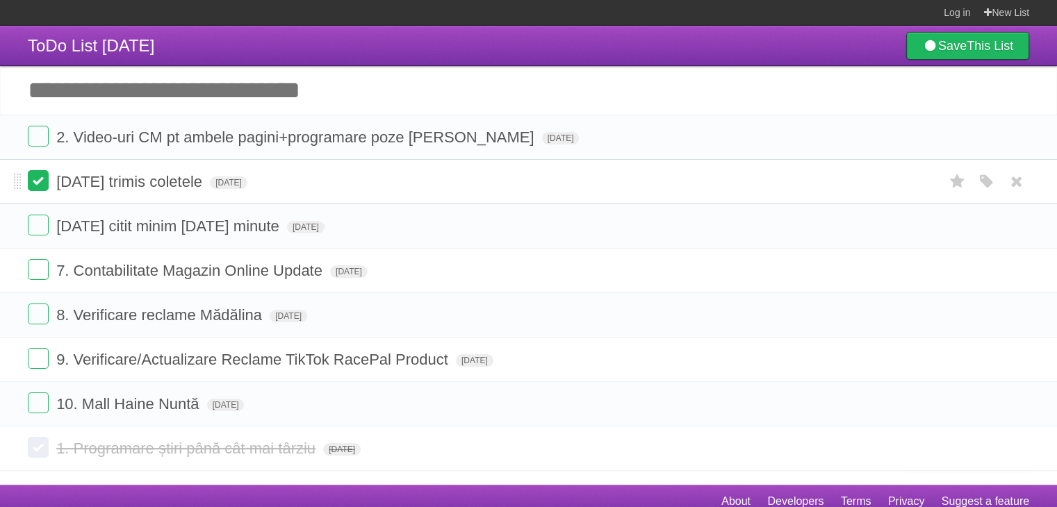 The width and height of the screenshot is (1057, 507). Describe the element at coordinates (129, 404) in the screenshot. I see `span: 10. Mall Haine Nuntă` at that location.